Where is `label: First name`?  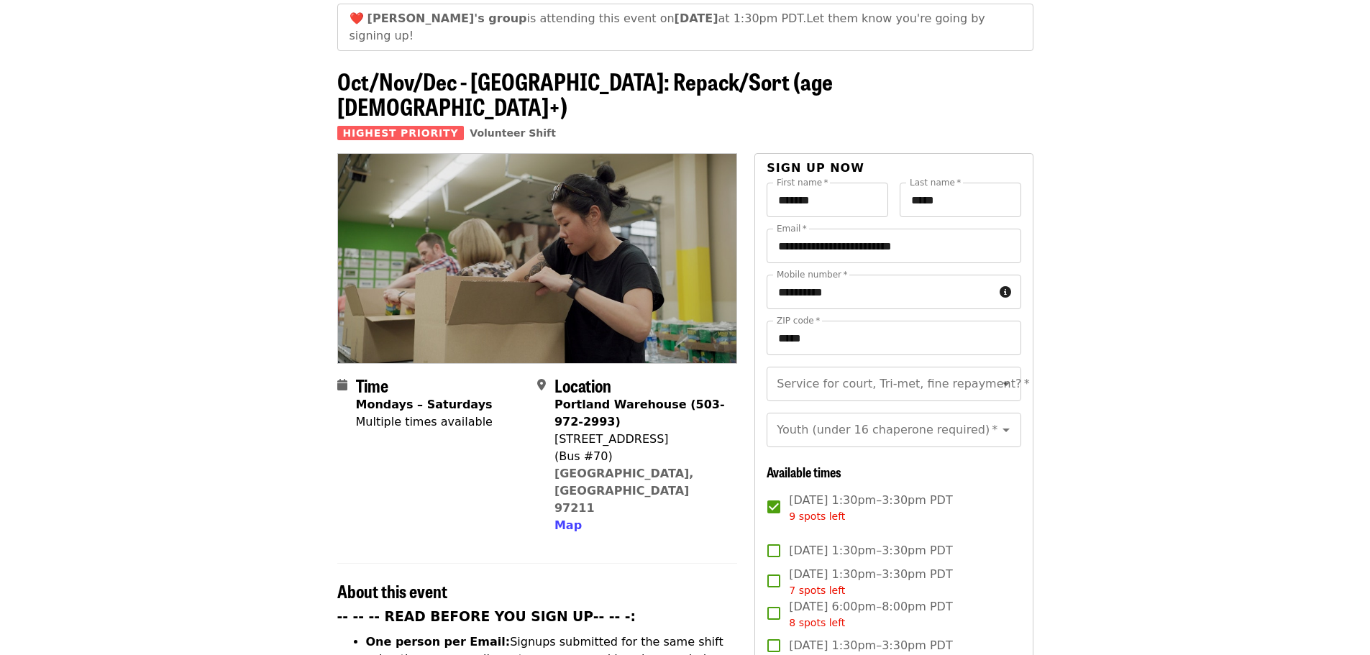
label: First name is located at coordinates (802, 183).